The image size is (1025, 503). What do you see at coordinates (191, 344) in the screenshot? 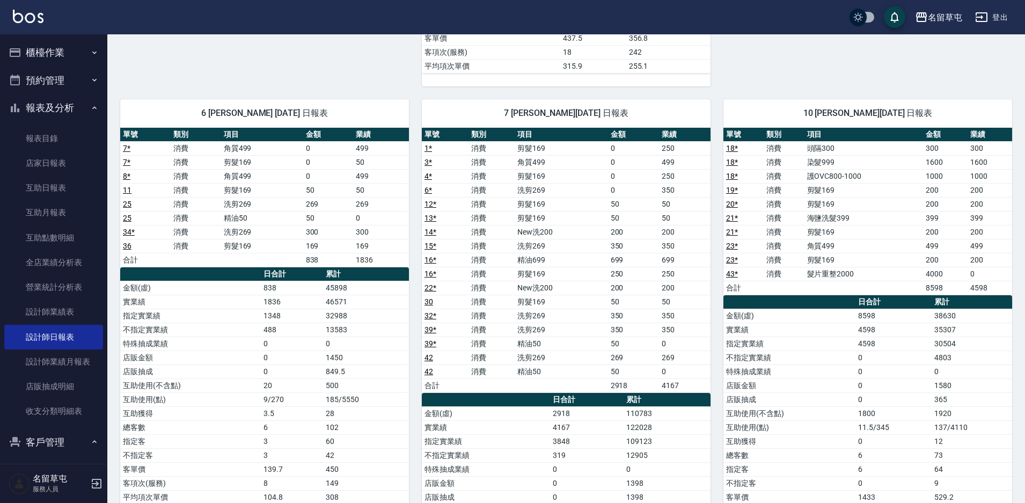
I see `td: 特殊抽成業績` at bounding box center [191, 344].